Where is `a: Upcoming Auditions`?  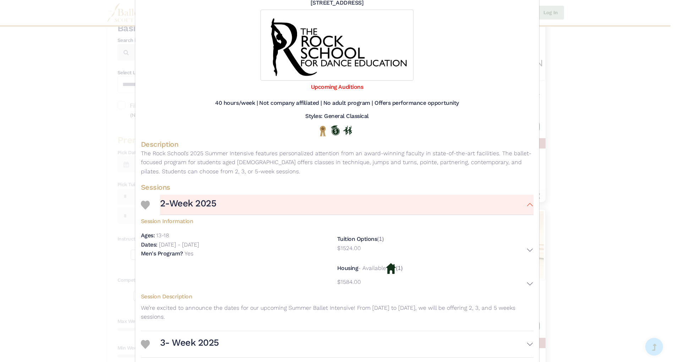
a: Upcoming Auditions is located at coordinates (337, 87).